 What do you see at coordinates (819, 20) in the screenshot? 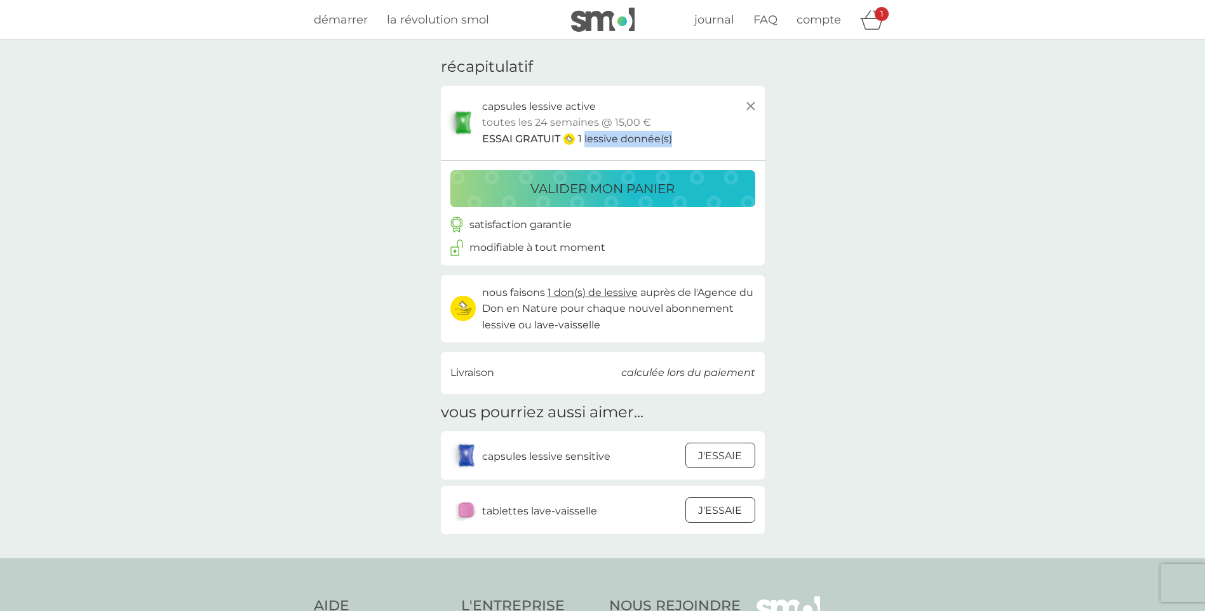
I see `a: compte` at bounding box center [819, 20].